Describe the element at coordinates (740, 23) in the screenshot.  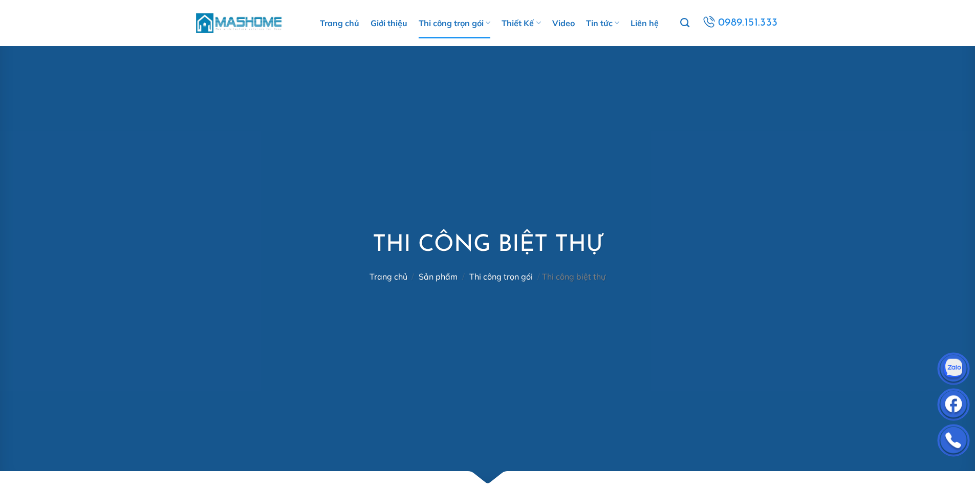
I see `a: 0989.151.333` at that location.